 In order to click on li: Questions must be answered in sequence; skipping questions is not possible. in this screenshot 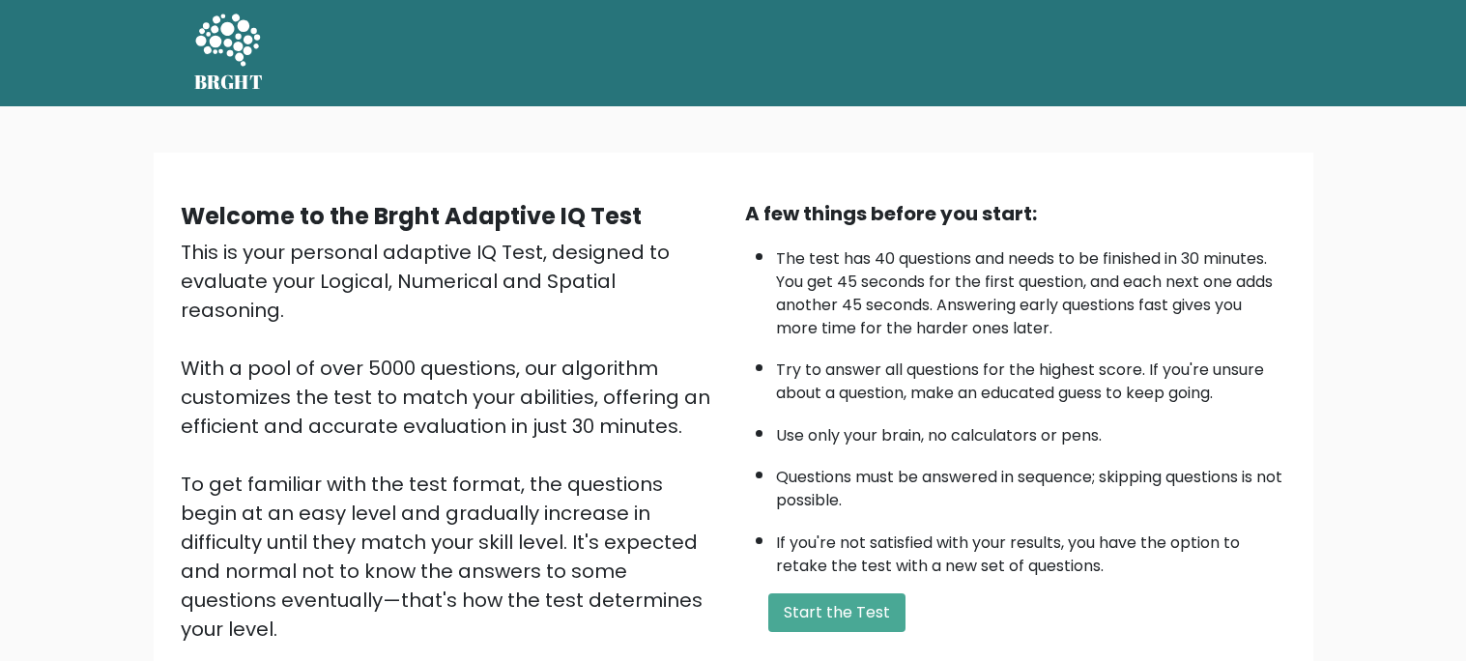, I will do `click(1031, 484)`.